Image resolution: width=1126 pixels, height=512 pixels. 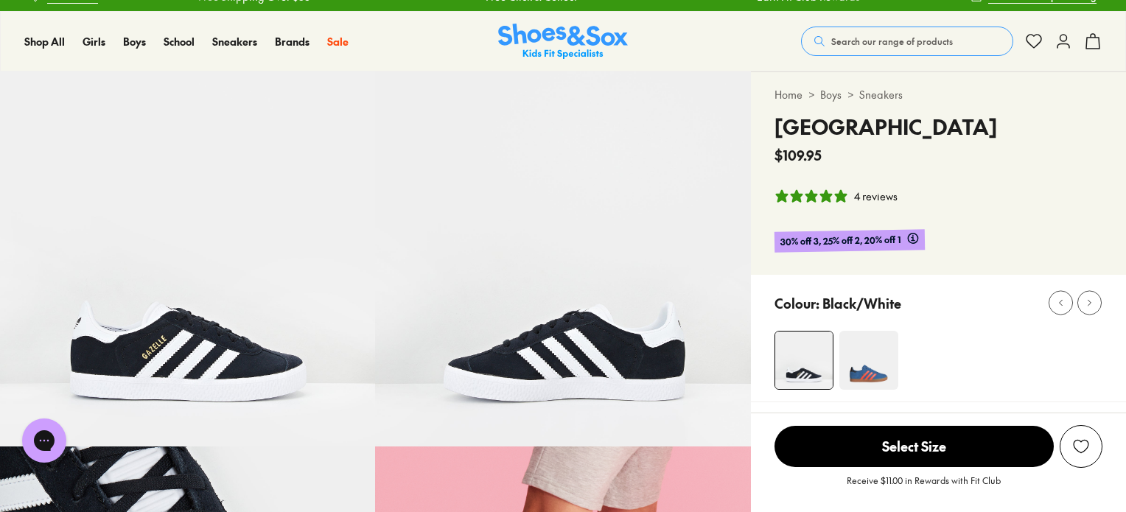 I want to click on img: 4-101067_1, so click(x=804, y=360).